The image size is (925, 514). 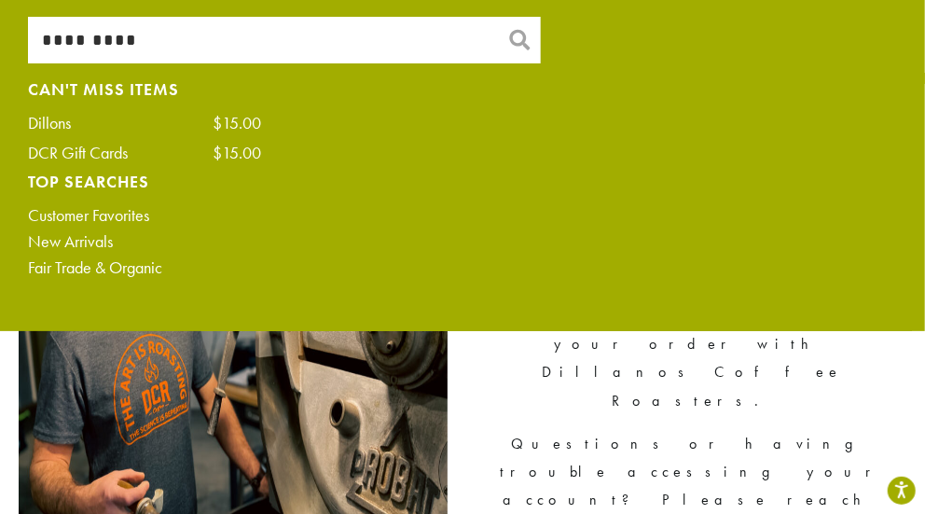 I want to click on div: DCR Gift Cards, so click(x=87, y=153).